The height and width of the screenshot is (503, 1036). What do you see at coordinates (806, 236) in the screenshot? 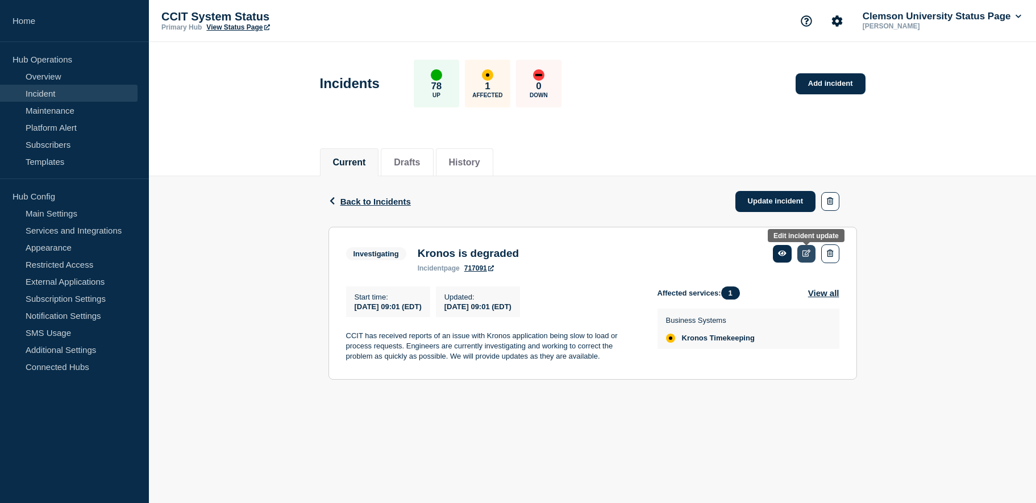
I see `div: Edit incident update` at bounding box center [806, 236].